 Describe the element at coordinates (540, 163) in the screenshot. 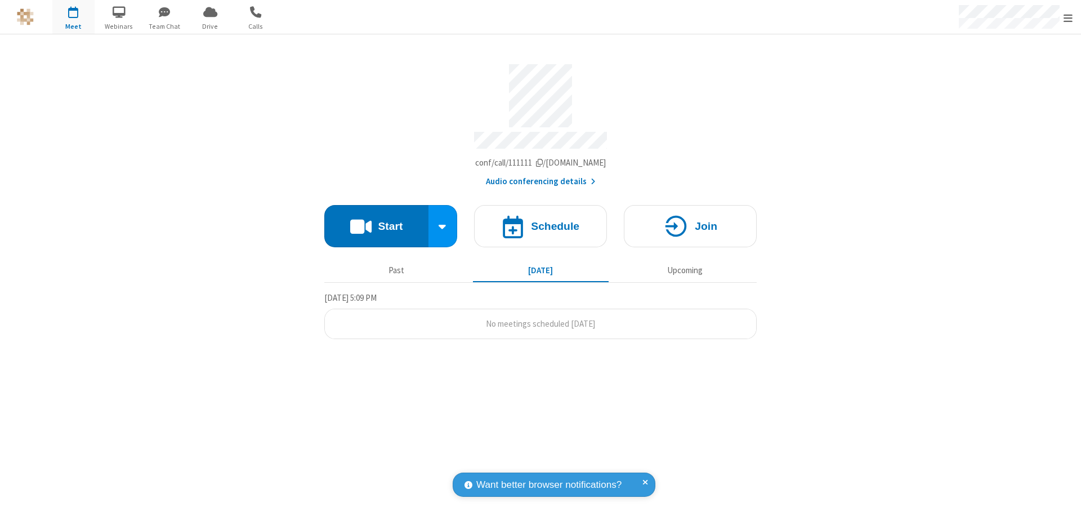

I see `button: Copy my meeting room linkCopy my meeting room link` at that location.